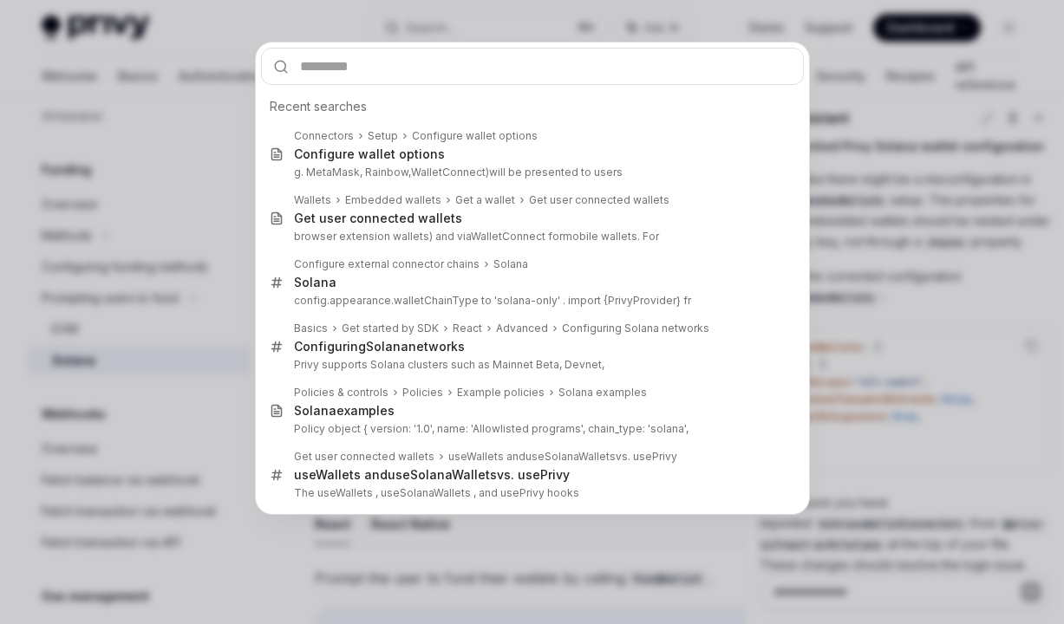 The image size is (1064, 624). What do you see at coordinates (422, 393) in the screenshot?
I see `div: Policies` at bounding box center [422, 393].